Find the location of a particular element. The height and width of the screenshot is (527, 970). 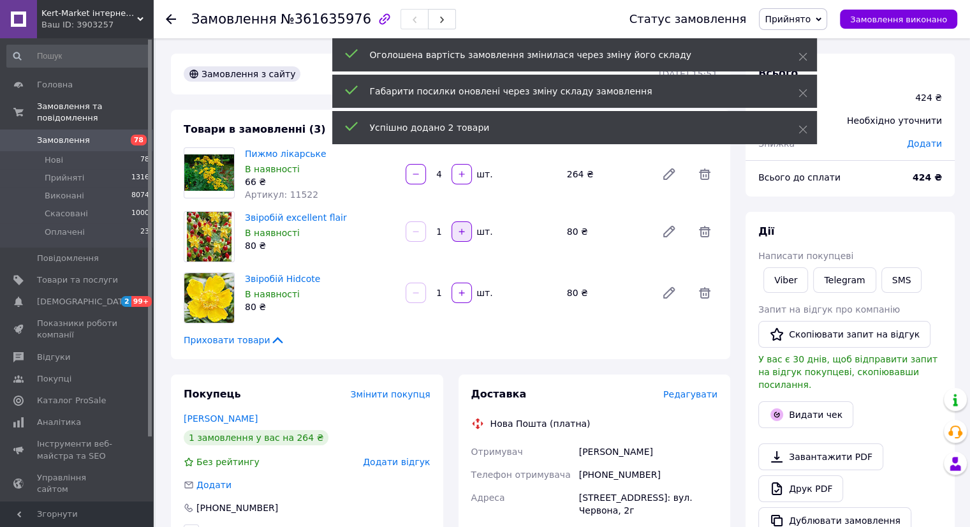

button: Видати чек is located at coordinates (806, 415).